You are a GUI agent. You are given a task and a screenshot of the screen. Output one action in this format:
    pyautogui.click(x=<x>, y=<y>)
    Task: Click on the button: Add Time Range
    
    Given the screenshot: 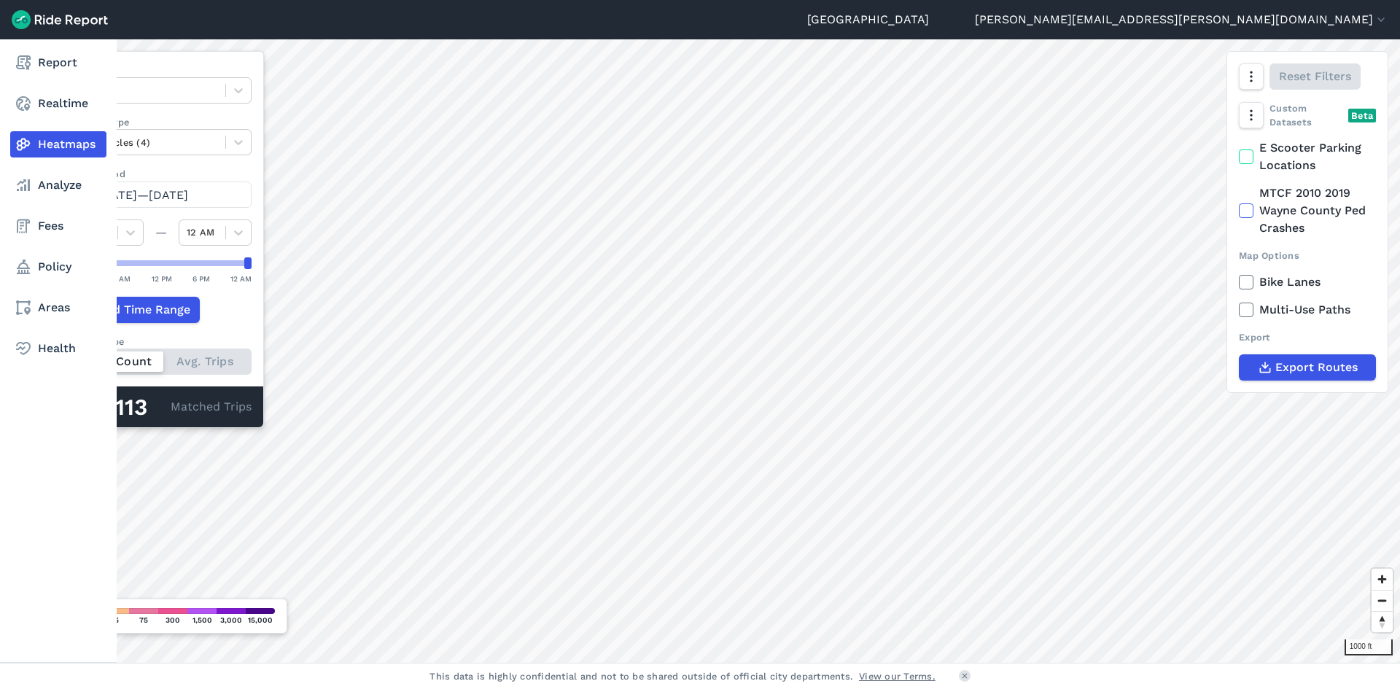 What is the action you would take?
    pyautogui.click(x=135, y=310)
    